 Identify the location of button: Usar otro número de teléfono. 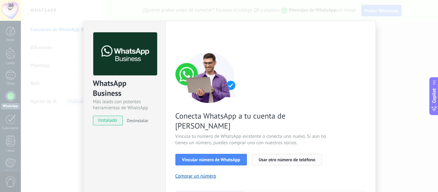
(287, 160).